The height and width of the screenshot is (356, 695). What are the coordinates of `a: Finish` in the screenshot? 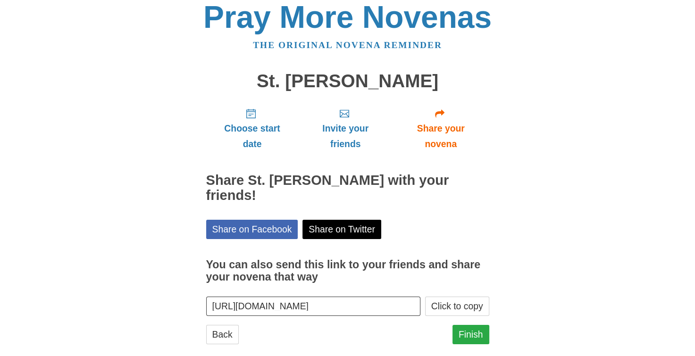 It's located at (471, 335).